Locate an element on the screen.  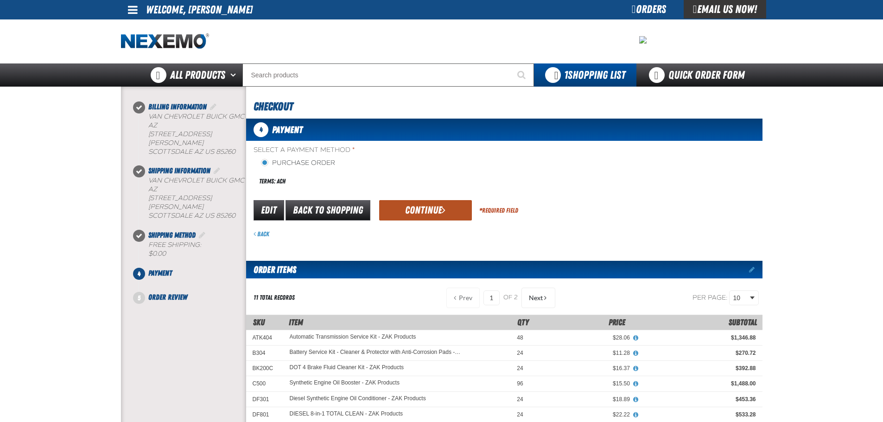
td: ATK404 is located at coordinates (265, 337).